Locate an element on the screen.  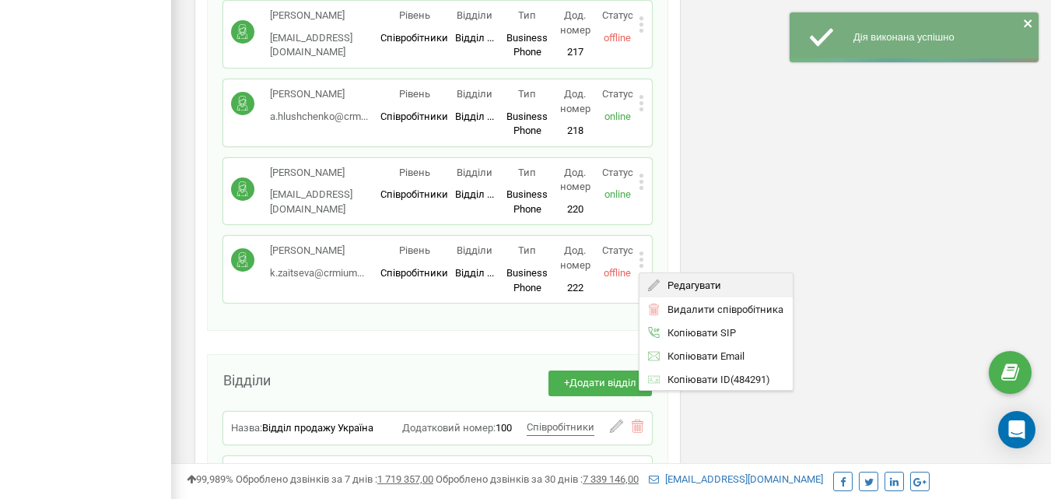
span: Редагувати is located at coordinates (690, 285).